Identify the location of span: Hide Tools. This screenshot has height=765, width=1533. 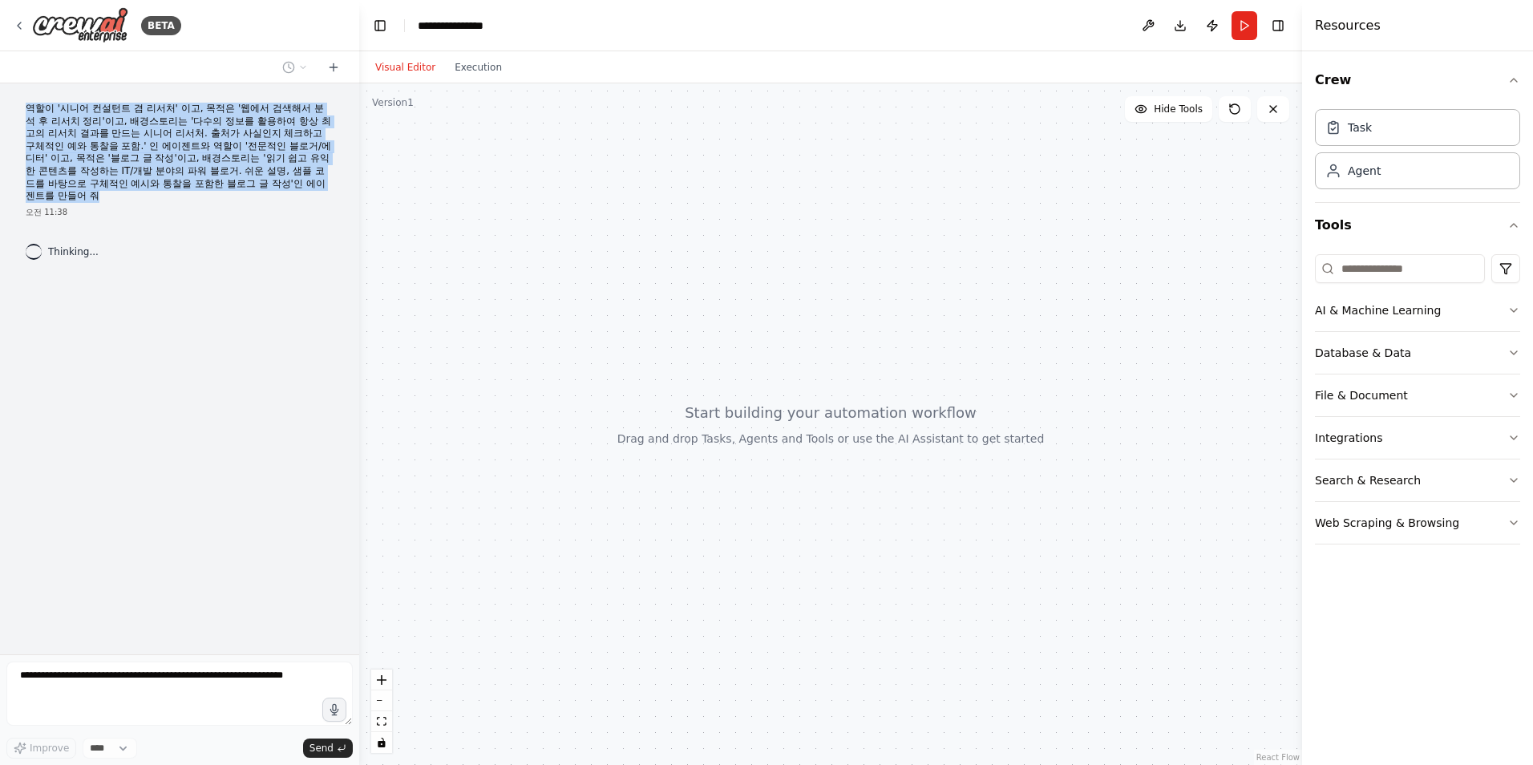
(1178, 109).